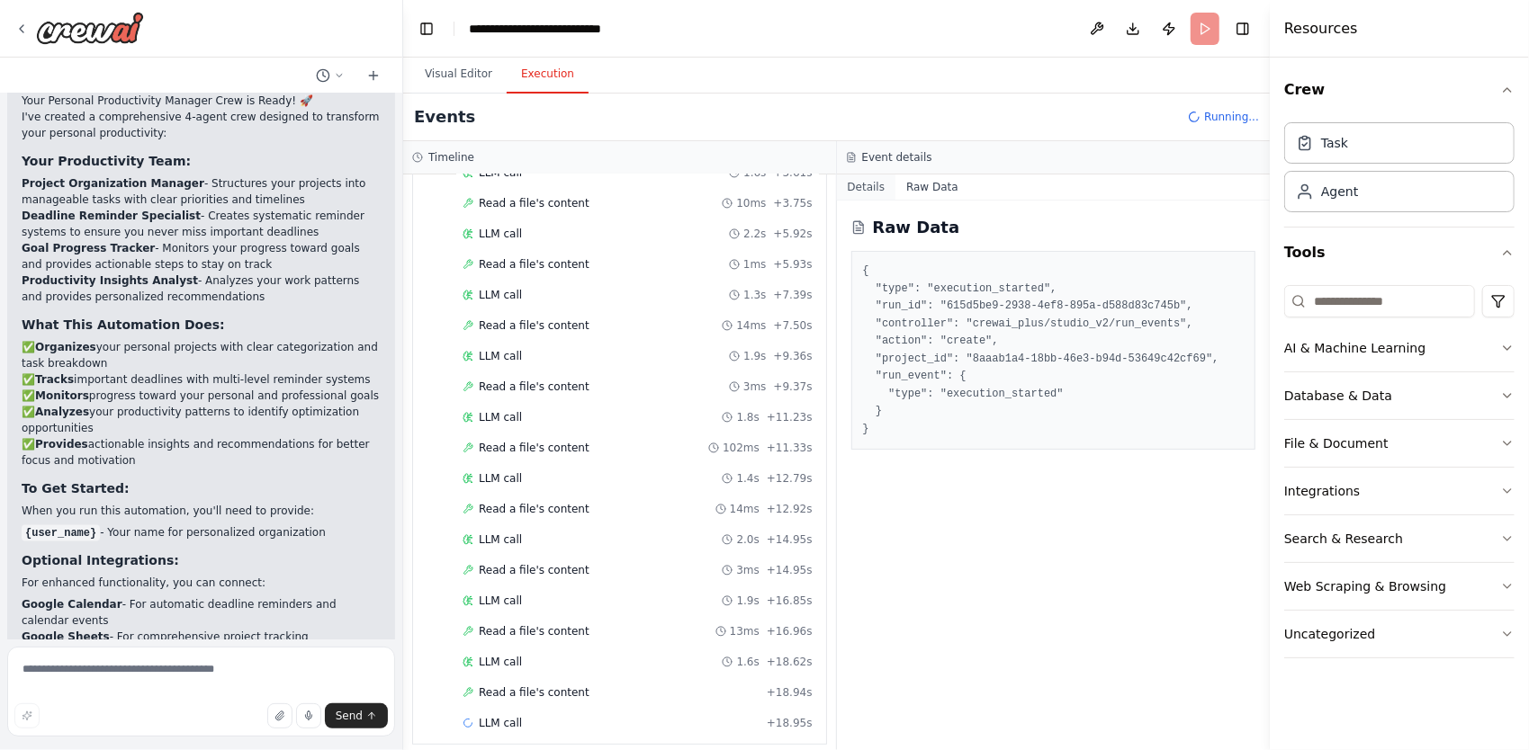  Describe the element at coordinates (201, 613) in the screenshot. I see `li: - For automatic deadline reminders and calendar events` at that location.